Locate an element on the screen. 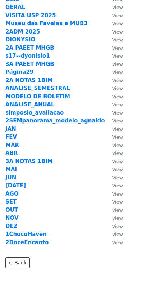  strong: Página29 is located at coordinates (19, 72).